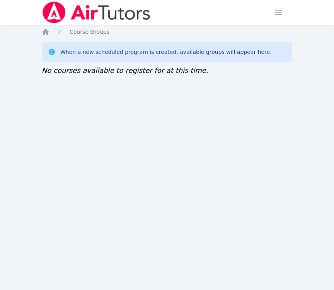  I want to click on nav: Breadcrumb, so click(167, 32).